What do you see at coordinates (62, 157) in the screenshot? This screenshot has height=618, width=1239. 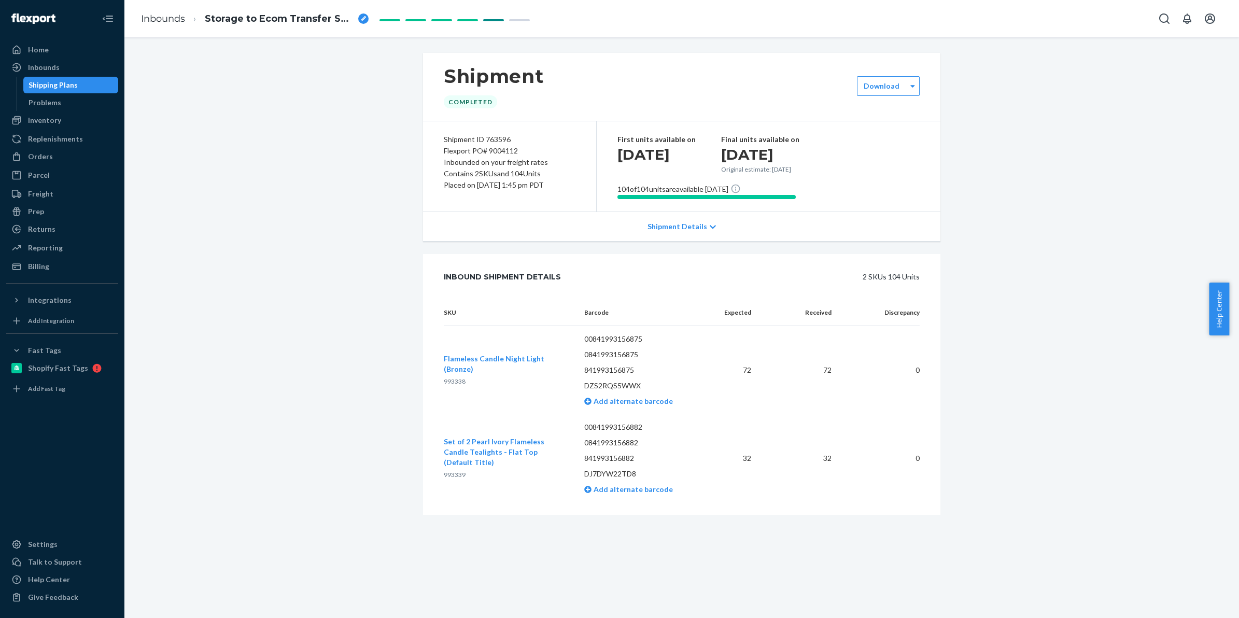 I see `a: Orders` at bounding box center [62, 157].